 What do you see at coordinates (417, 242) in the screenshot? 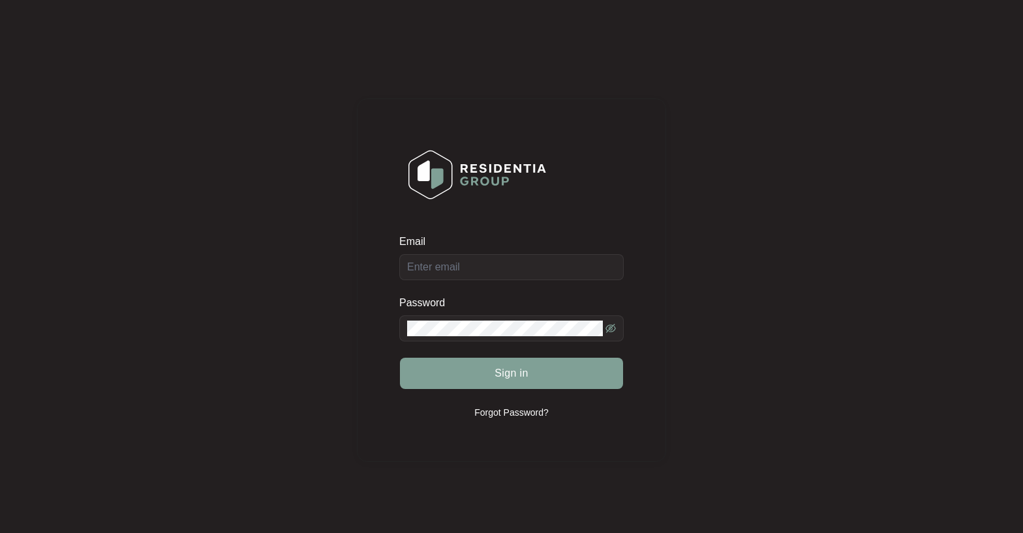
I see `label: Email` at bounding box center [417, 242].